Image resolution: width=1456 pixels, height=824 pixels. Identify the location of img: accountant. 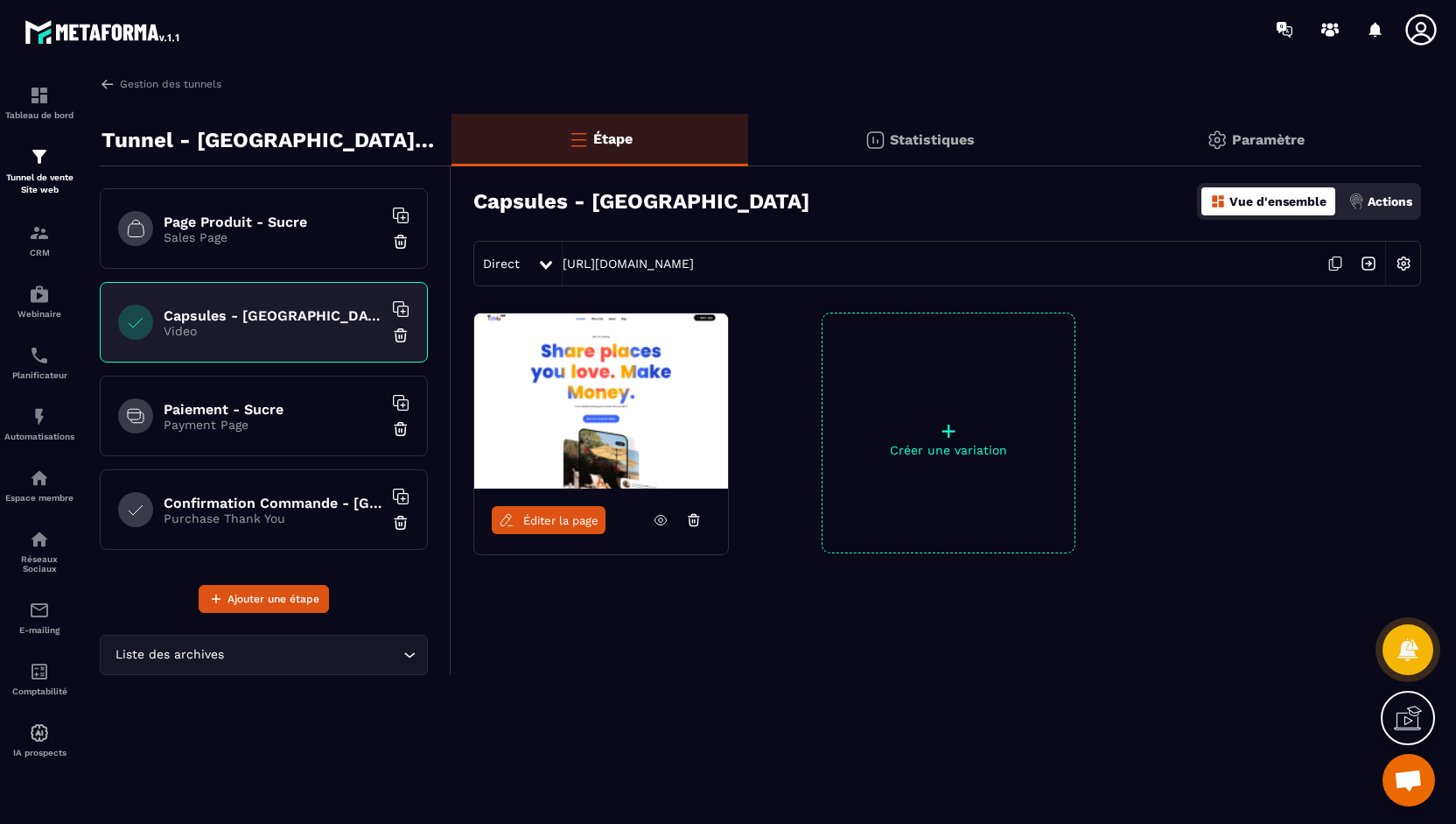
(39, 671).